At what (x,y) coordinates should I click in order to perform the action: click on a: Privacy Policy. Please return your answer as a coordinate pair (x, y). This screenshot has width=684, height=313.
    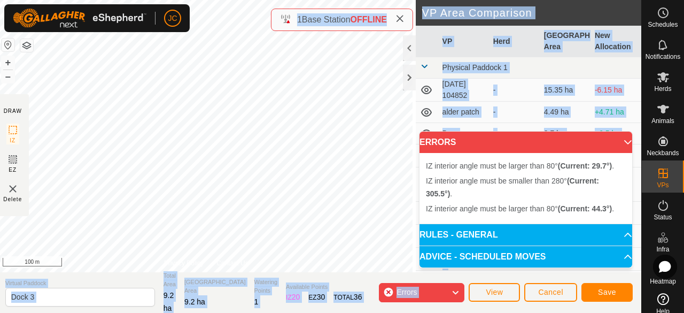
    Looking at the image, I should click on (184, 263).